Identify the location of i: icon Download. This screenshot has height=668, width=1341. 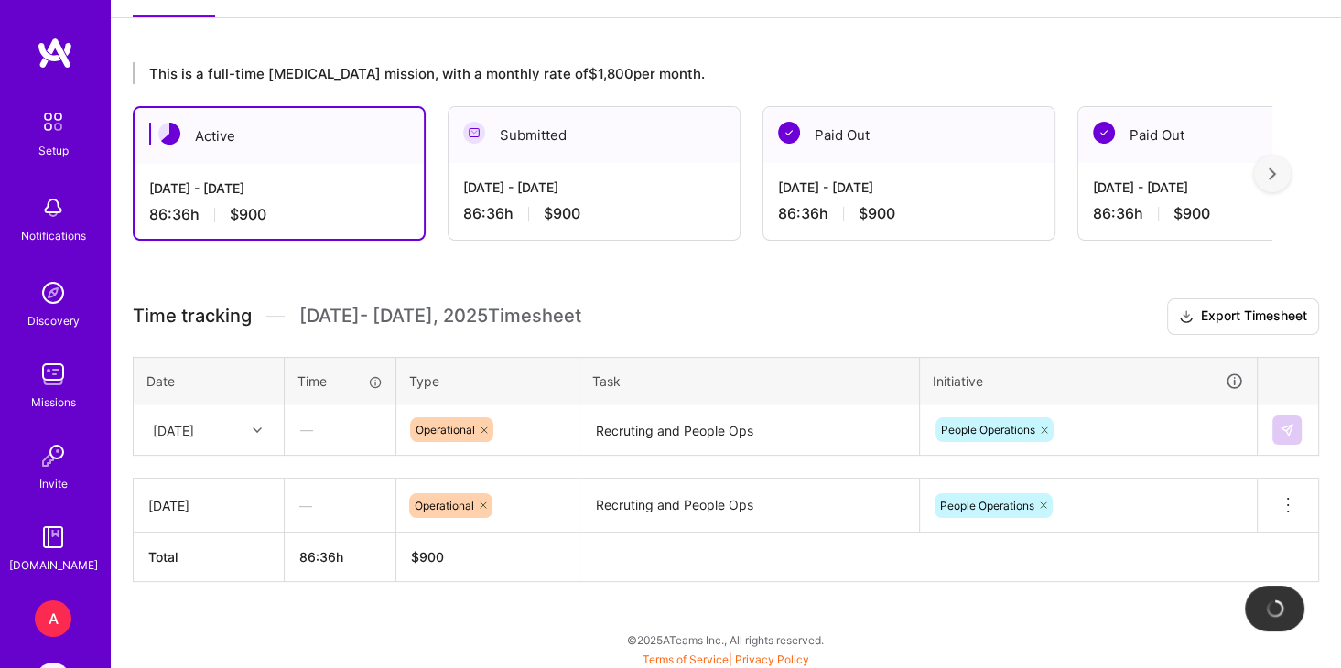
(1186, 317).